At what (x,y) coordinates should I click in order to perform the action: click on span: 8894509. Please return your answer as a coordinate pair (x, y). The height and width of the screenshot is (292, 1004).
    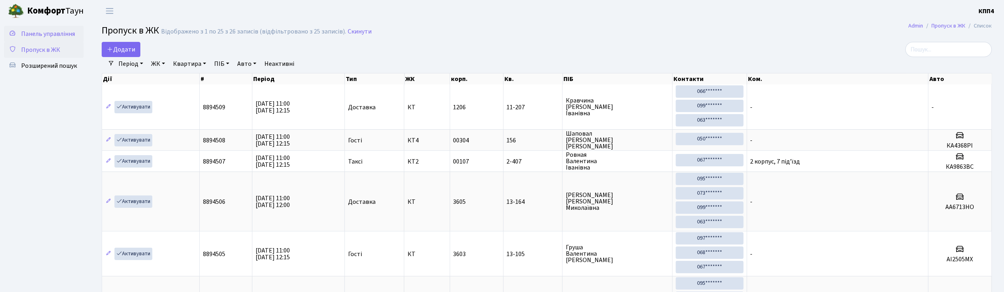
    Looking at the image, I should click on (214, 107).